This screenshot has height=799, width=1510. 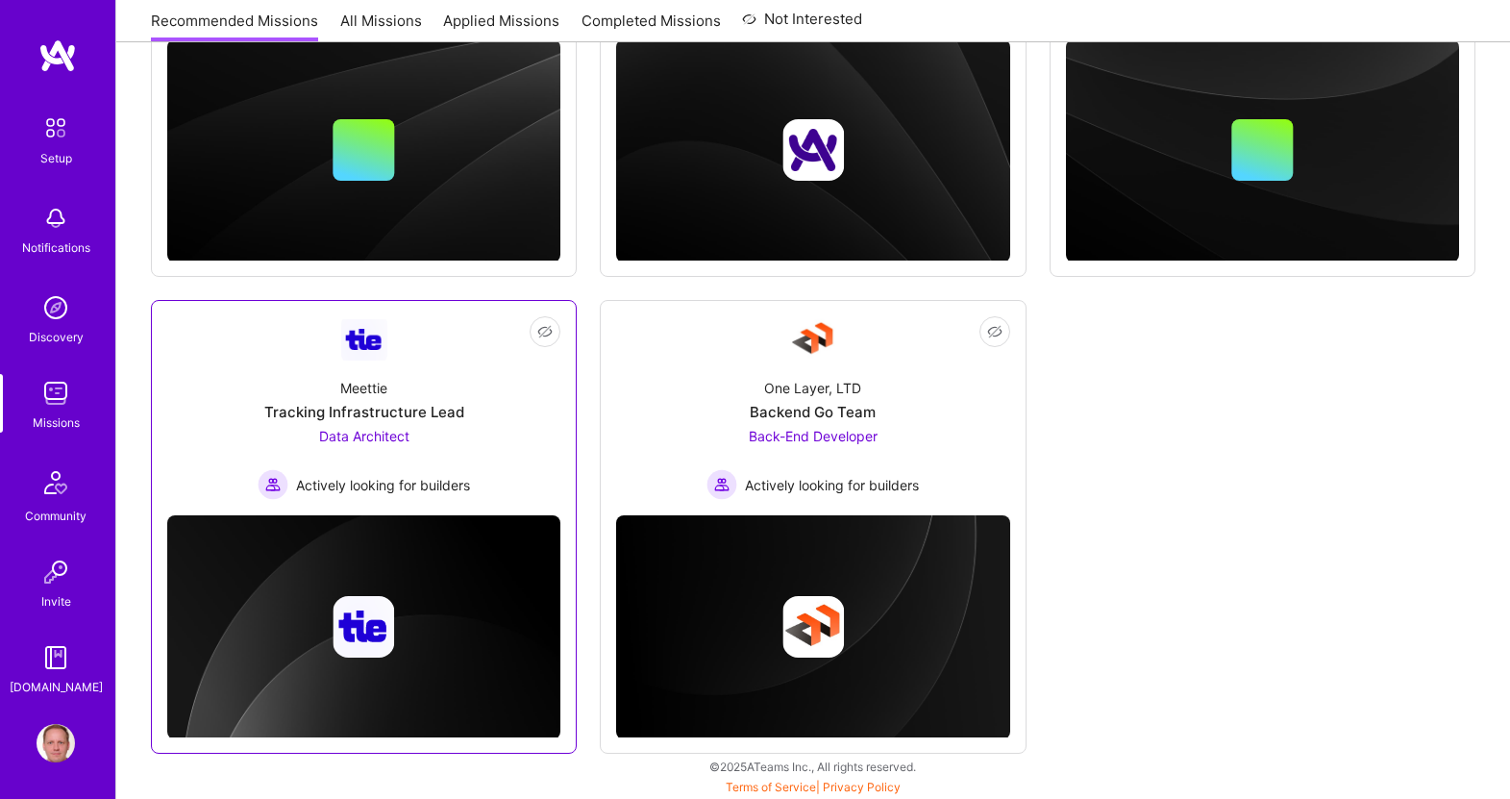 What do you see at coordinates (501, 26) in the screenshot?
I see `a: Applied Missions` at bounding box center [501, 26].